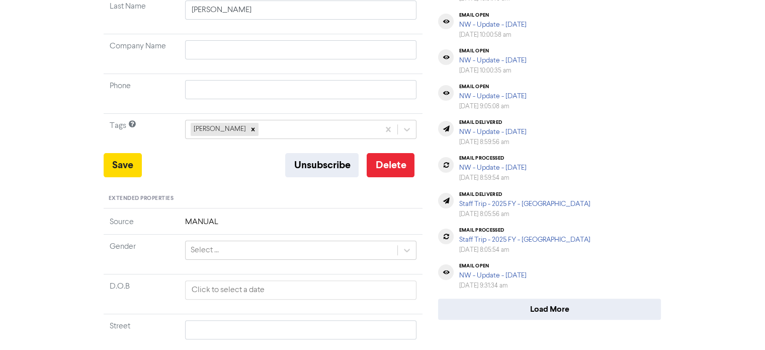 The image size is (765, 350). What do you see at coordinates (141, 54) in the screenshot?
I see `td: Company Name` at bounding box center [141, 54].